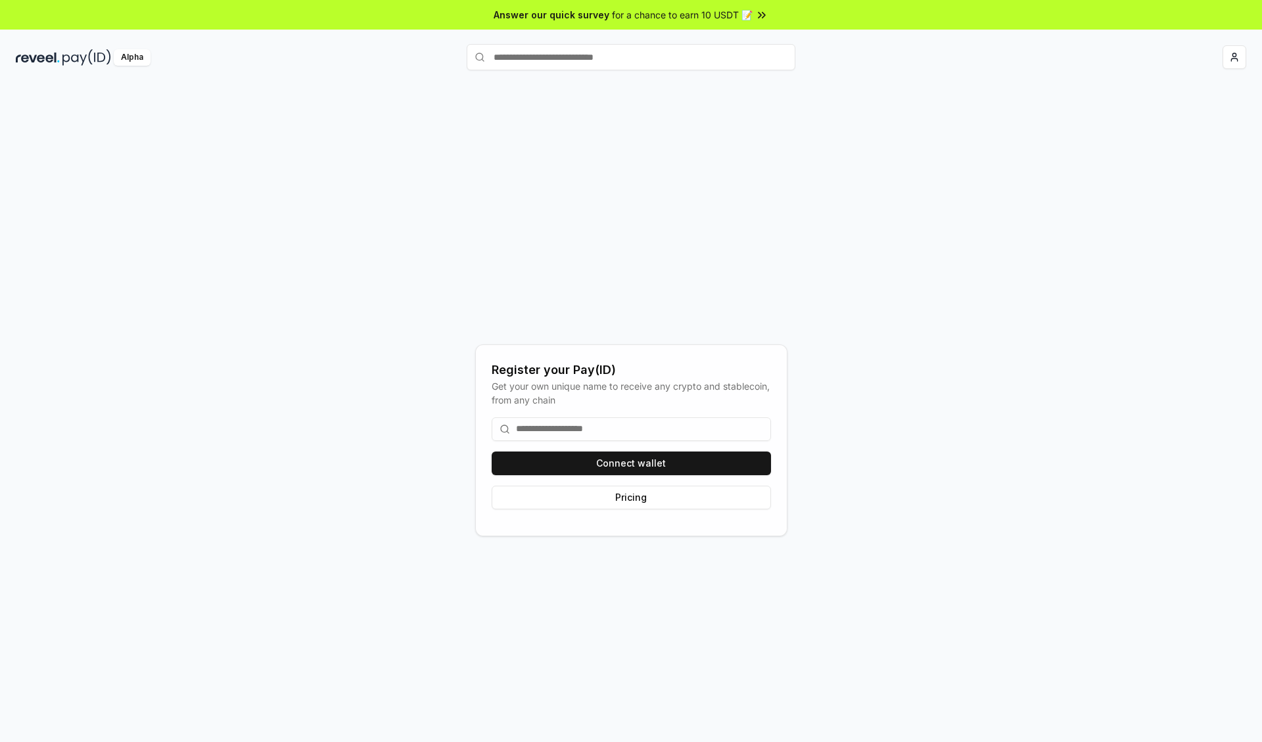 This screenshot has width=1262, height=742. I want to click on span: for a chance to earn 10 USDT 📝, so click(682, 14).